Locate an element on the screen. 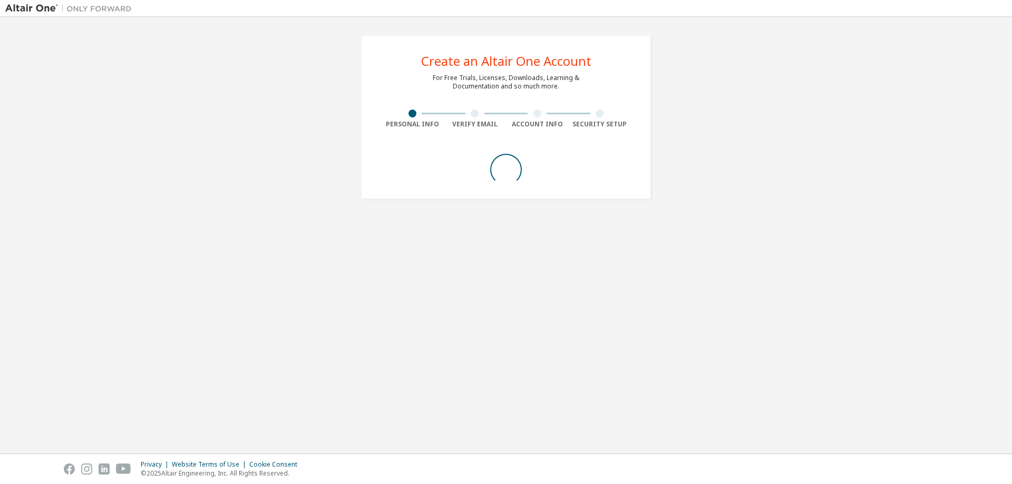 This screenshot has width=1012, height=484. div: Cookie Consent is located at coordinates (276, 465).